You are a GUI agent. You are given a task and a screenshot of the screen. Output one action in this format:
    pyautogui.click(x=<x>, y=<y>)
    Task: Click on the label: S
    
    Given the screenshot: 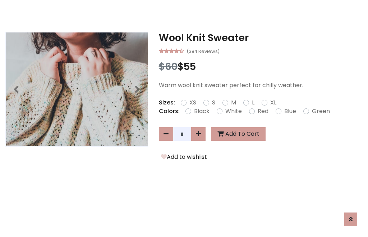 What is the action you would take?
    pyautogui.click(x=214, y=103)
    